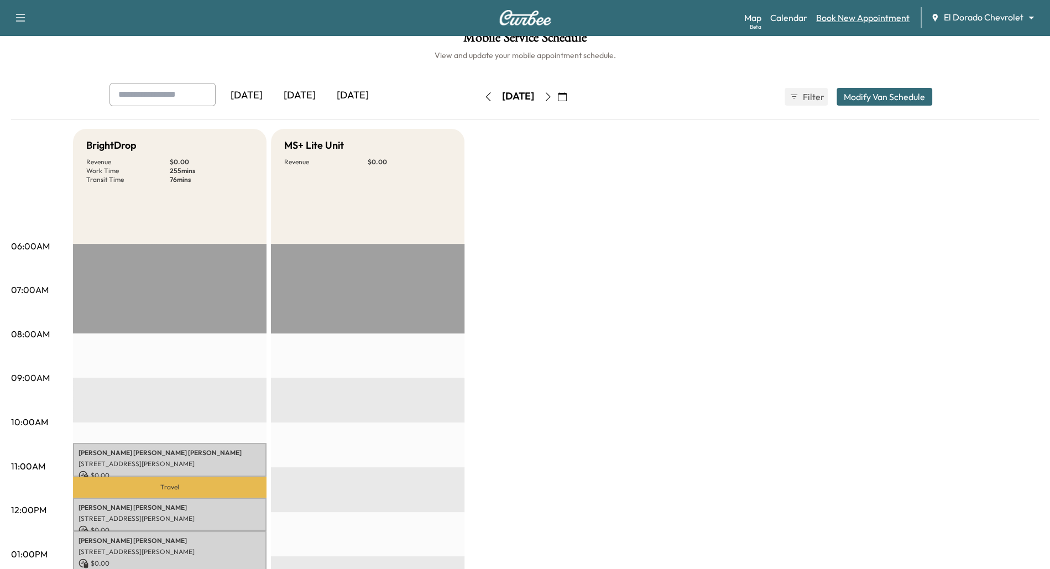 Image resolution: width=1050 pixels, height=569 pixels. What do you see at coordinates (526, 18) in the screenshot?
I see `img: Curbee Logo` at bounding box center [526, 18].